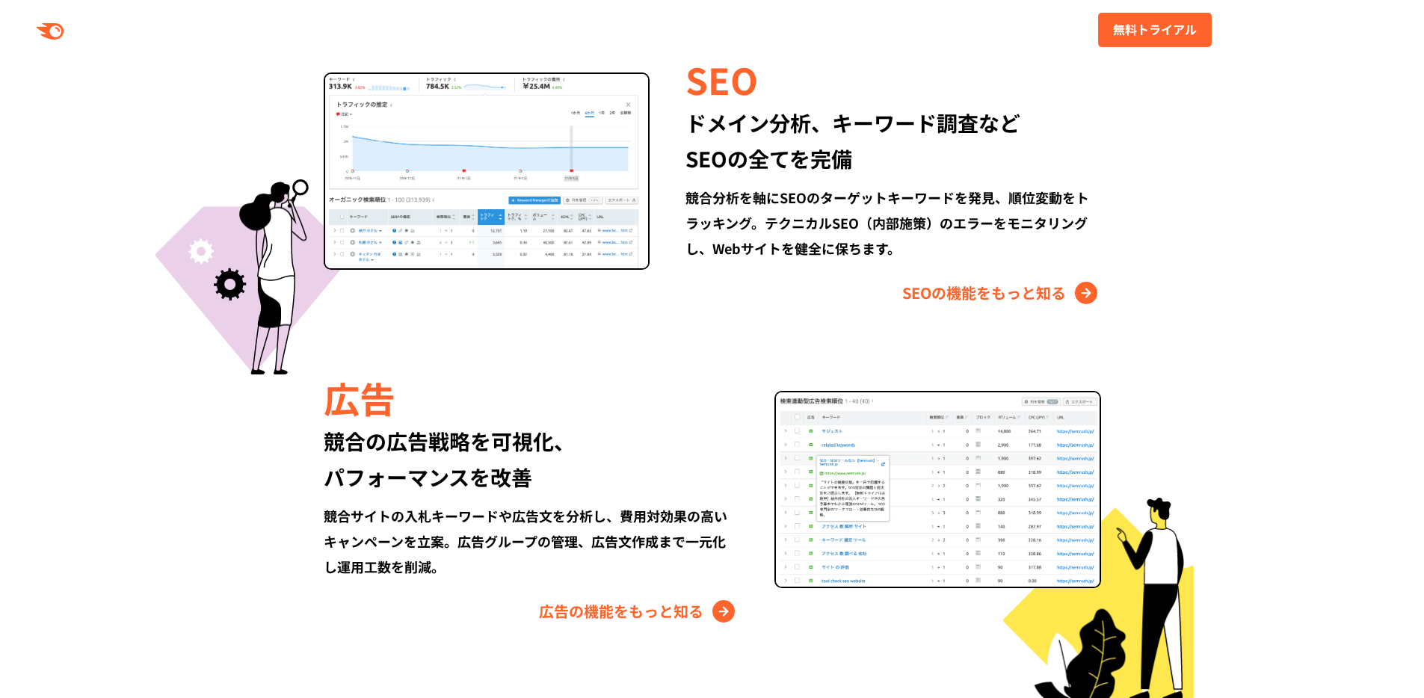 The width and height of the screenshot is (1424, 698). I want to click on a: デモを申し込む, so click(1280, 30).